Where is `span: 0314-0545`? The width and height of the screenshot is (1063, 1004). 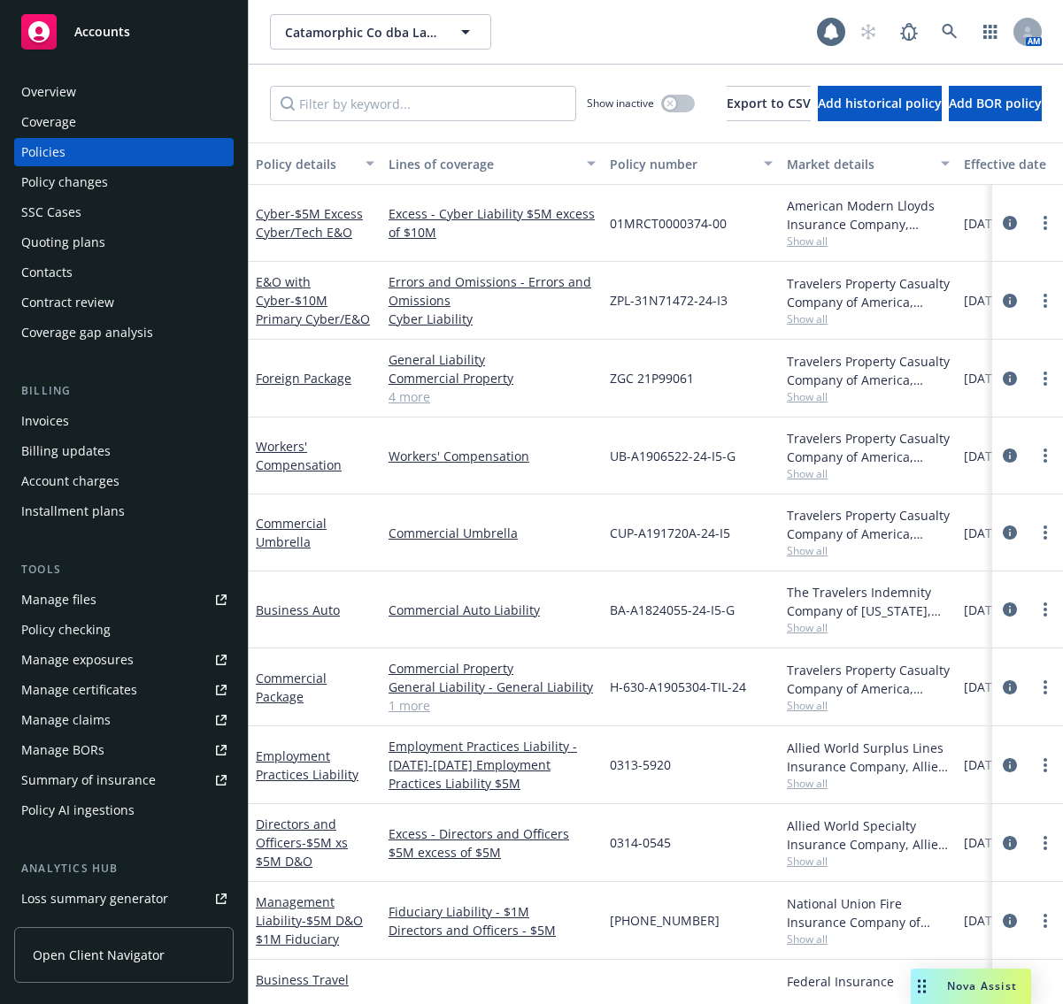 span: 0314-0545 is located at coordinates (640, 842).